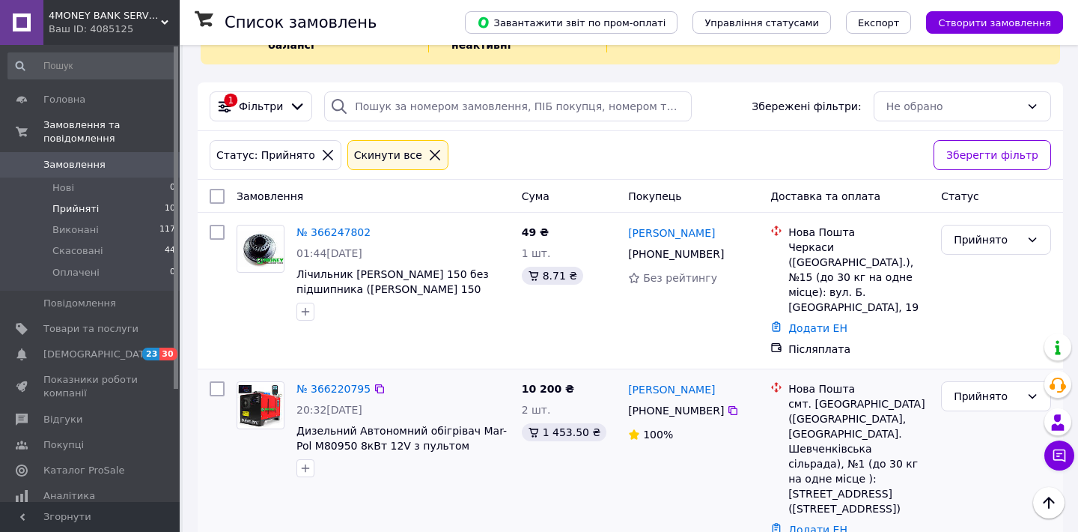 The height and width of the screenshot is (532, 1078). What do you see at coordinates (1049, 502) in the screenshot?
I see `button: Наверх` at bounding box center [1049, 502].